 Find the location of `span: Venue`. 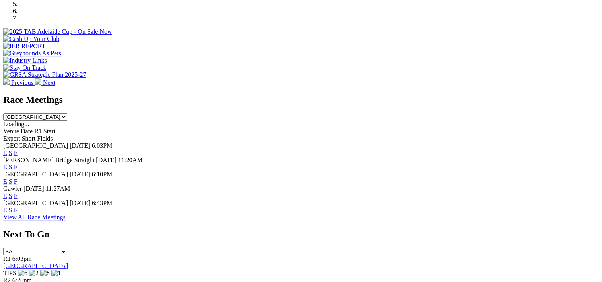

span: Venue is located at coordinates (11, 131).